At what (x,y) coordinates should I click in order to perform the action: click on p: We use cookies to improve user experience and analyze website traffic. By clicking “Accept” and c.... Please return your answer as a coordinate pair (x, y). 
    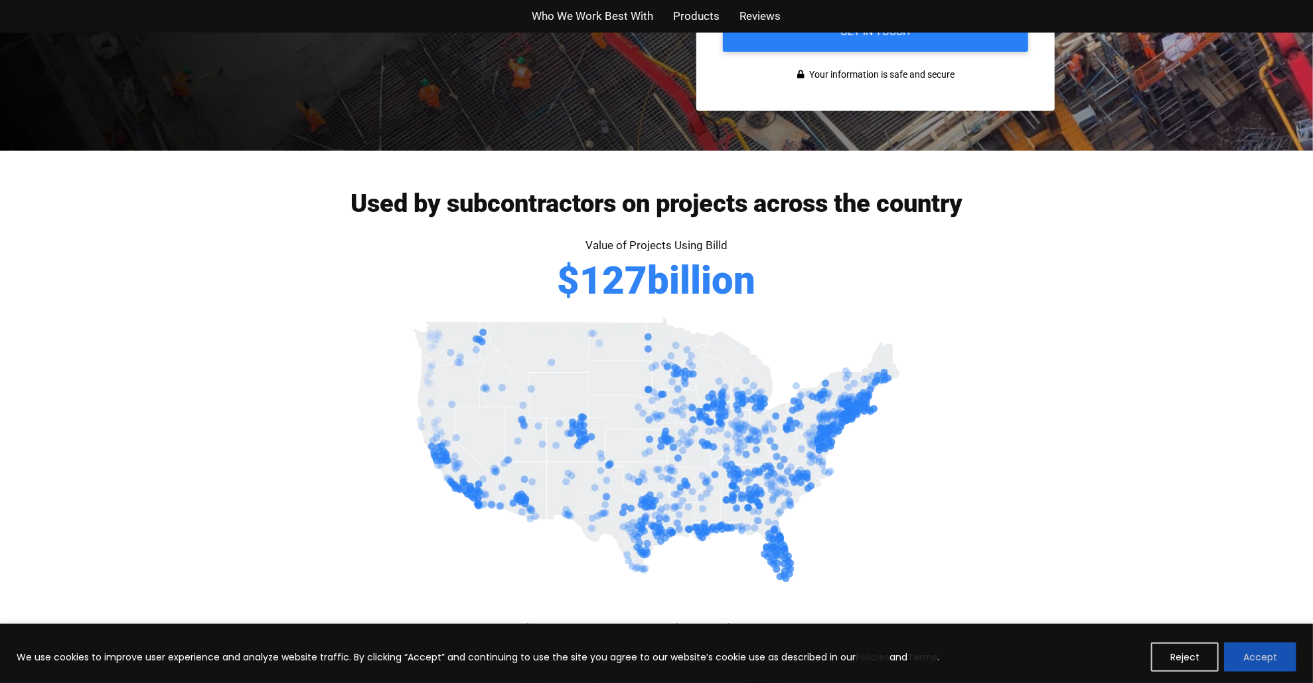
    Looking at the image, I should click on (478, 657).